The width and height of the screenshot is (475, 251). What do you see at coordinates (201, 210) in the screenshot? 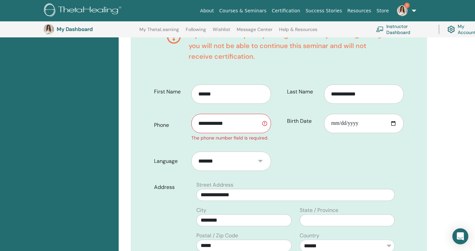
I see `label: City` at bounding box center [201, 210].